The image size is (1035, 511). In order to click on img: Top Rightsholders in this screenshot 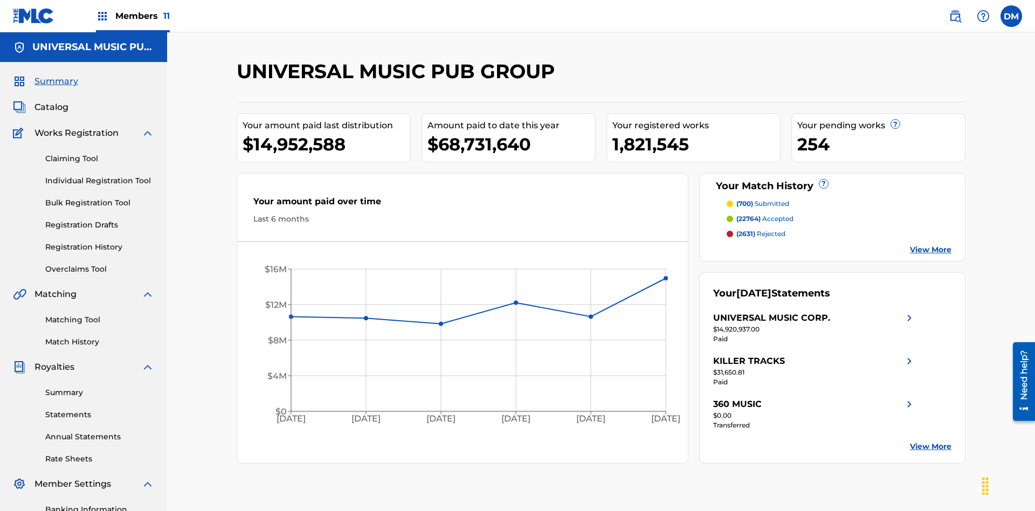, I will do `click(102, 16)`.